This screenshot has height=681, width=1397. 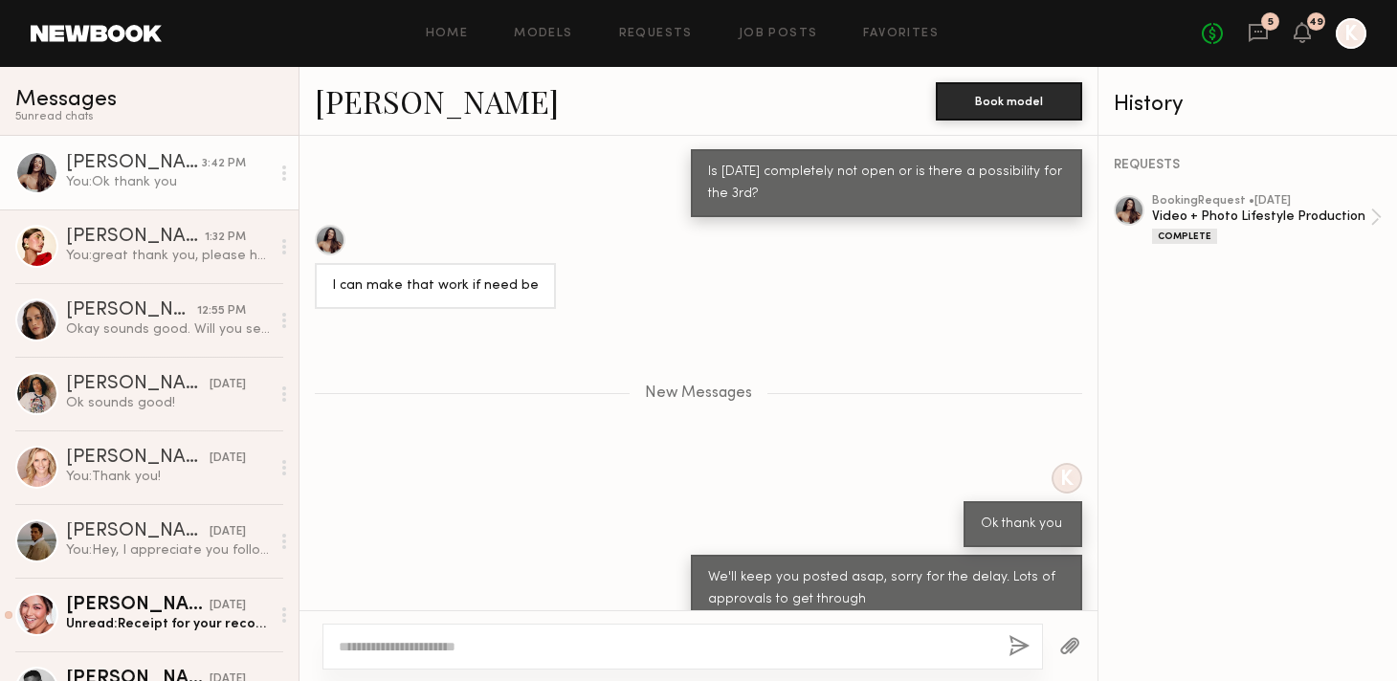 I want to click on div: You: Hey, I appreciate you following up and letting us know! You can be released. Thanks!, so click(x=167, y=550).